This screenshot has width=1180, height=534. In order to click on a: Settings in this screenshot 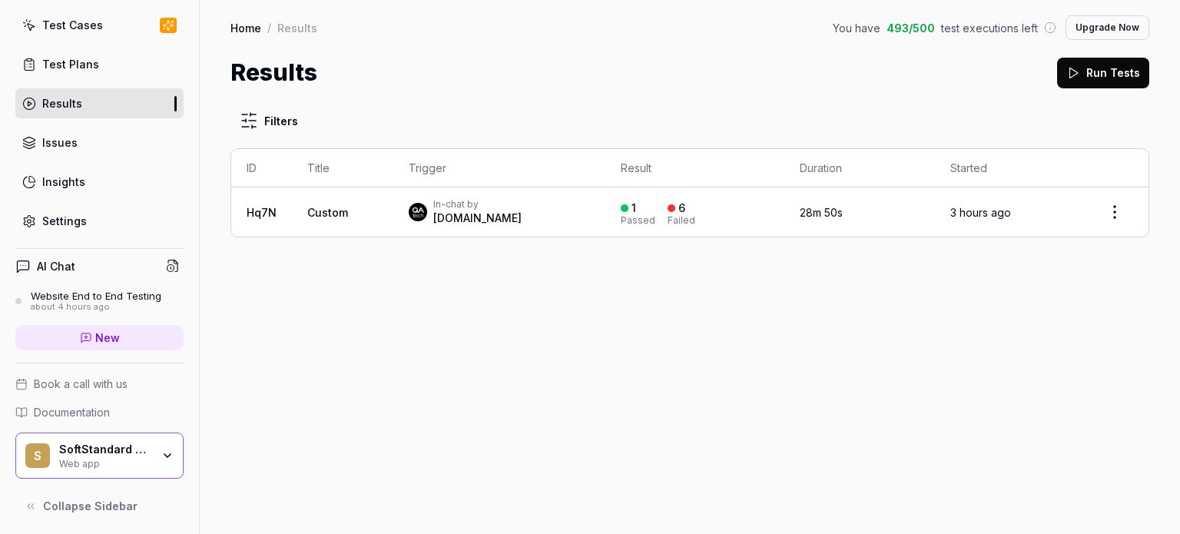, I will do `click(99, 220)`.